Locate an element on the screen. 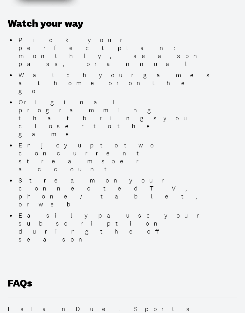 Image resolution: width=245 pixels, height=313 pixels. li: Enjoy up to two concurrent streams per account is located at coordinates (116, 158).